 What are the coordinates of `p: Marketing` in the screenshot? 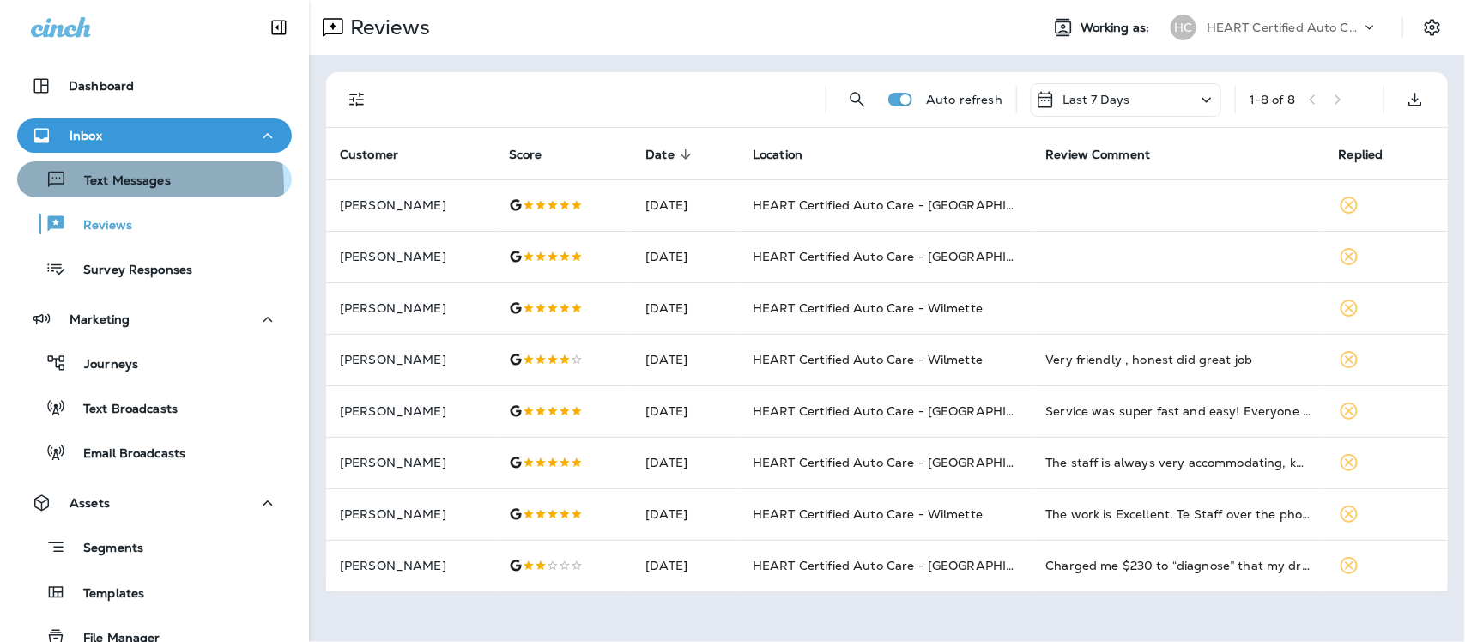 It's located at (100, 319).